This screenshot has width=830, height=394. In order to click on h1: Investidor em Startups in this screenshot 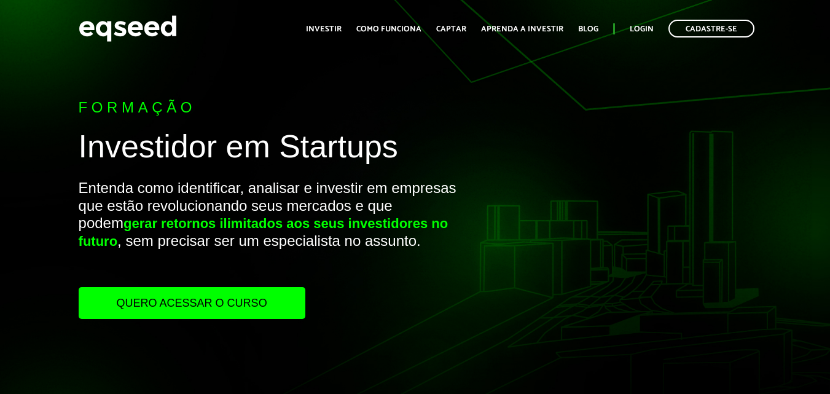, I will do `click(277, 149)`.